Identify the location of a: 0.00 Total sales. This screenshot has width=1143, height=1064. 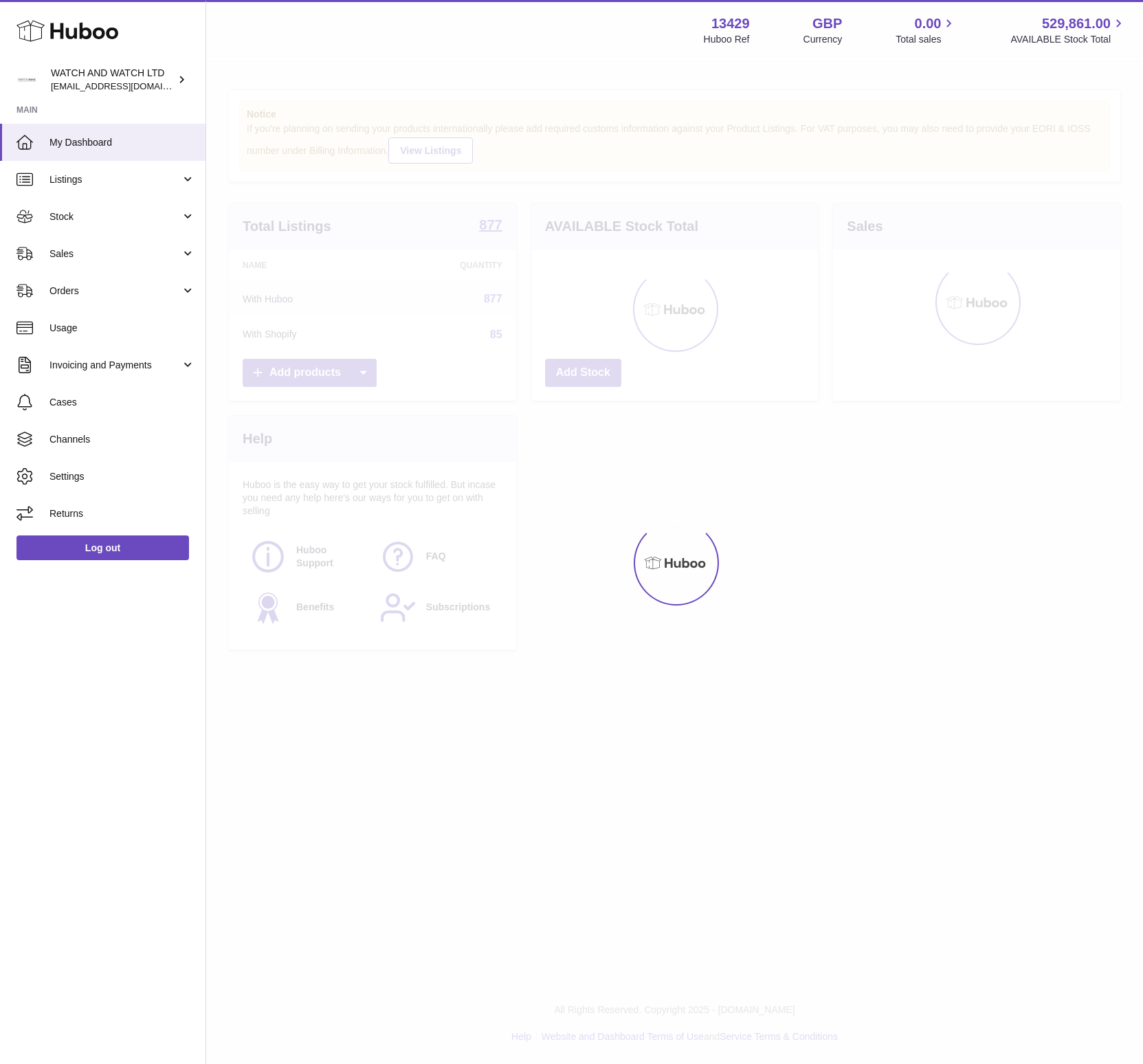
(926, 30).